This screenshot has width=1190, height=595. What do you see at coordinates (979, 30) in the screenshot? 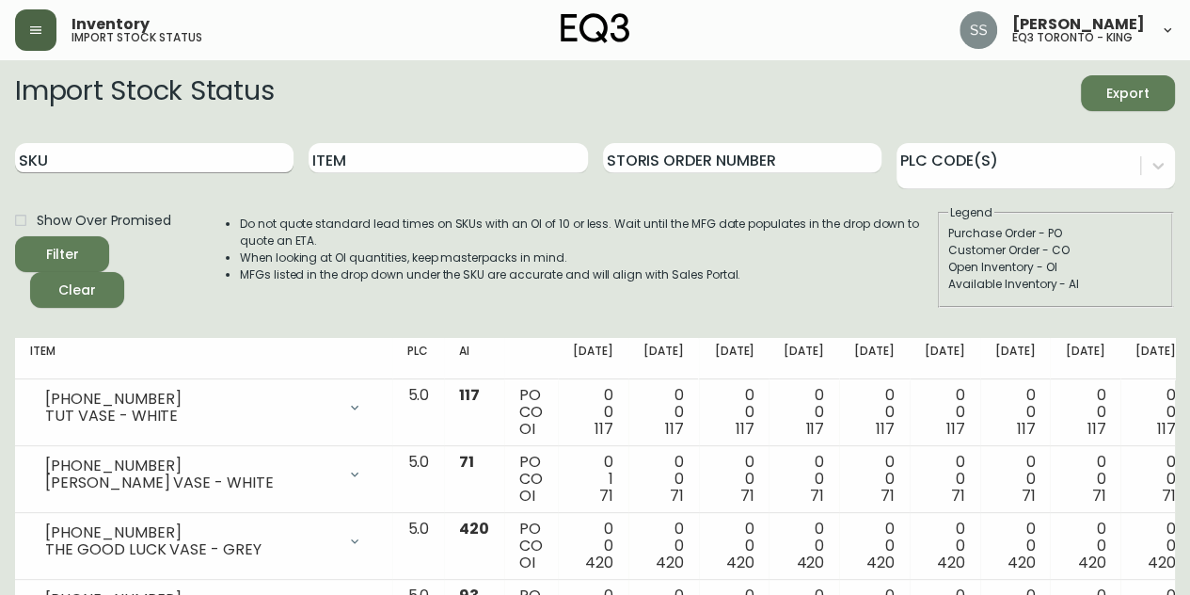
I see `img: f1b6f2cda6f3b51f95337c5892ce6799` at bounding box center [979, 30].